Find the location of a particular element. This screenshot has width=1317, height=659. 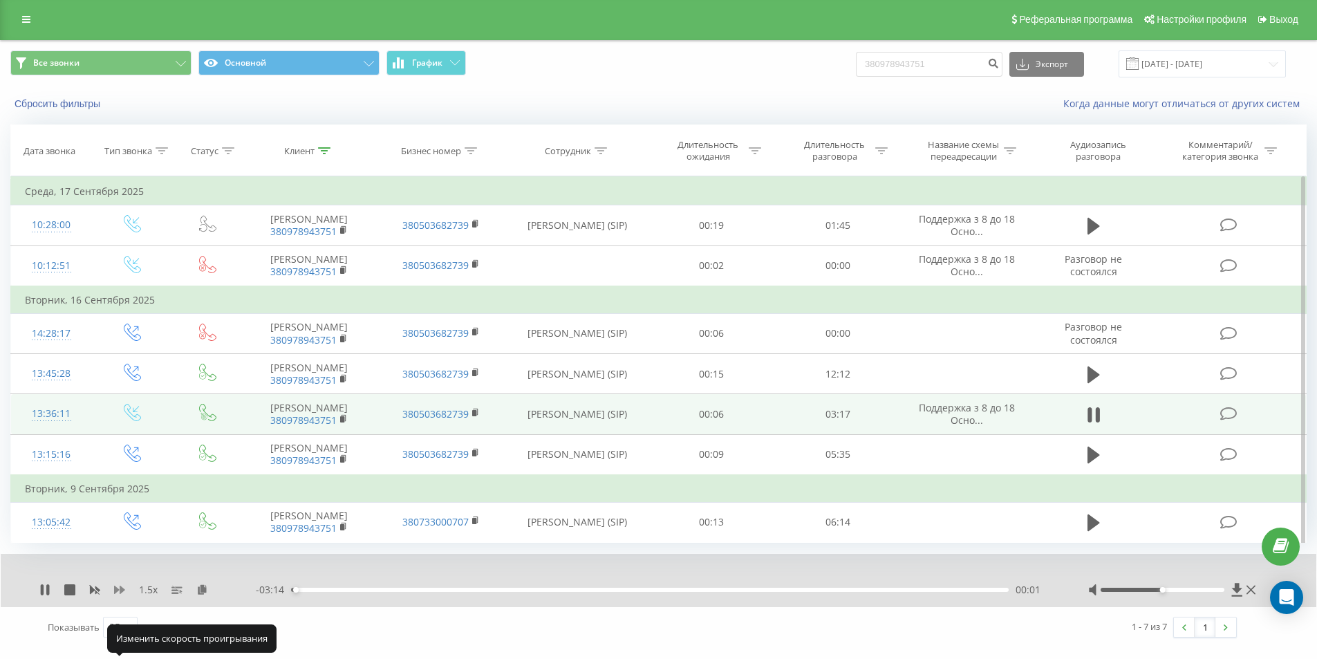

div: 10:28:00 is located at coordinates (51, 225).